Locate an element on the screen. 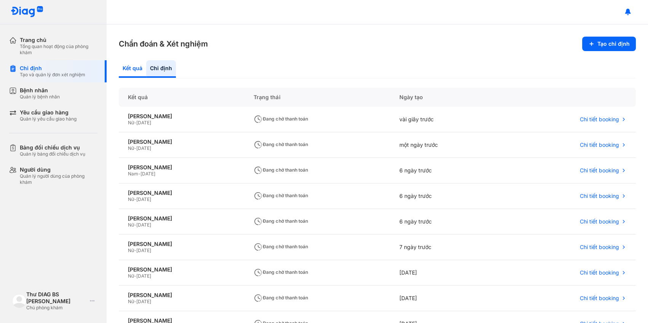 The width and height of the screenshot is (648, 323). div: Tổng quan hoạt động của phòng khám is located at coordinates (59, 50).